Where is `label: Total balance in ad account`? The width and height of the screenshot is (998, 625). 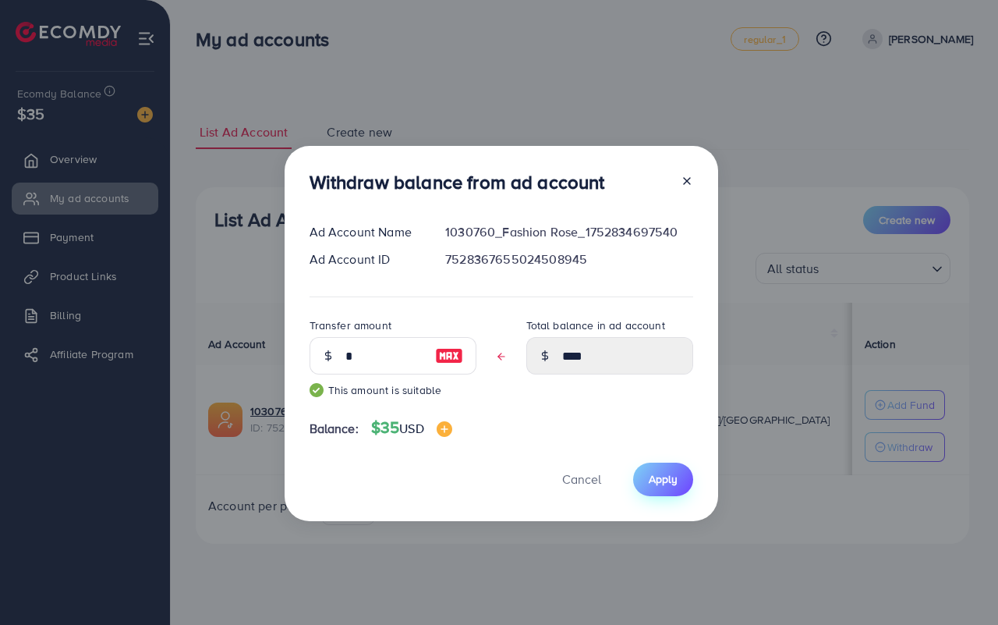 label: Total balance in ad account is located at coordinates (596, 325).